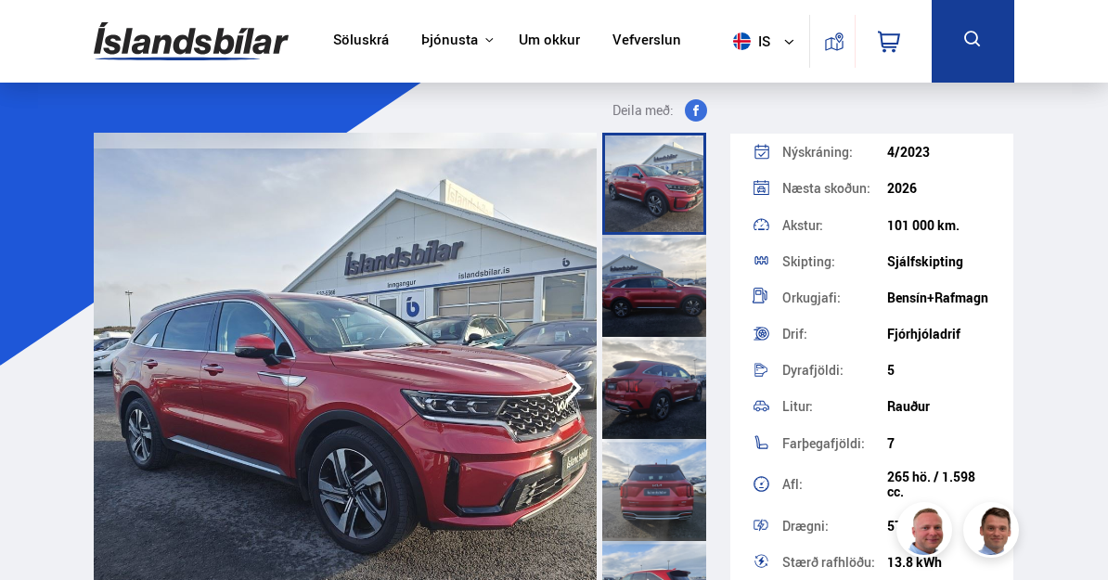 The height and width of the screenshot is (580, 1108). What do you see at coordinates (768, 41) in the screenshot?
I see `button: is` at bounding box center [768, 41].